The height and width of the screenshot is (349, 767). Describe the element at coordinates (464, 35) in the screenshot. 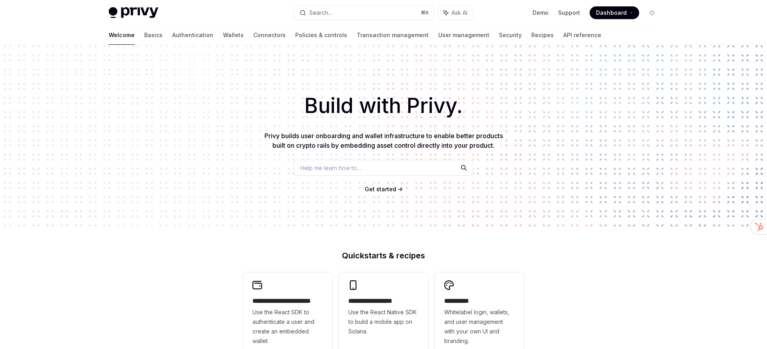

I see `a: User management` at that location.